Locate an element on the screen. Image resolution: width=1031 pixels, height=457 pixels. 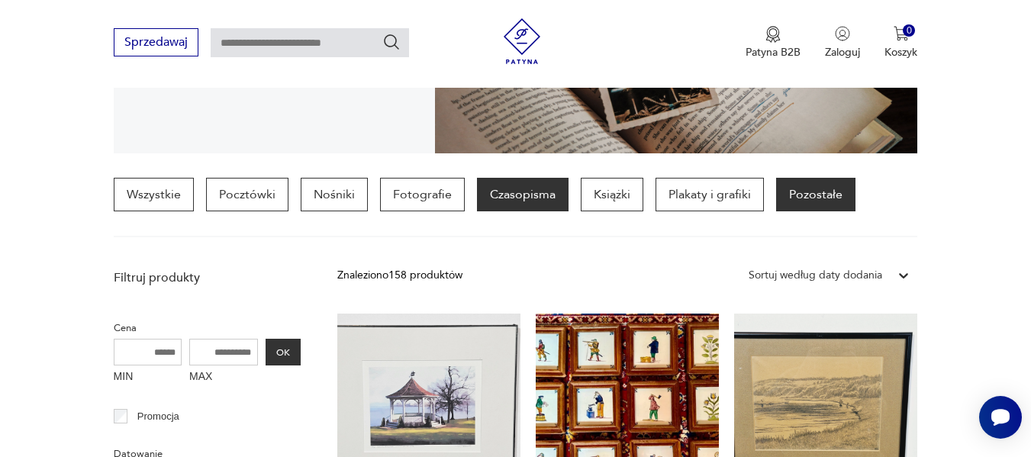
p: Nośniki is located at coordinates (334, 195).